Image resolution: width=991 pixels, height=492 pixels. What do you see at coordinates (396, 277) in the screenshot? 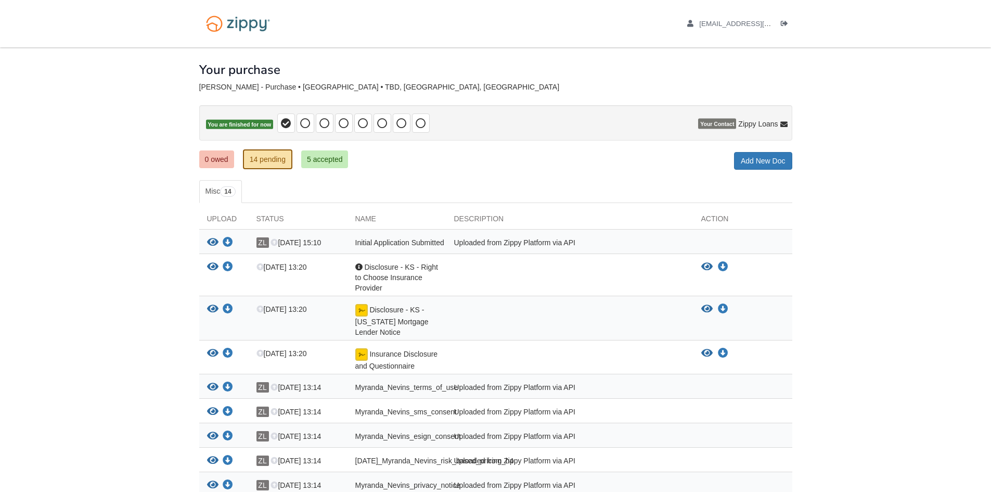
I see `span: Disclosure - KS - Right to Choose Insurance Provider` at bounding box center [396, 277].